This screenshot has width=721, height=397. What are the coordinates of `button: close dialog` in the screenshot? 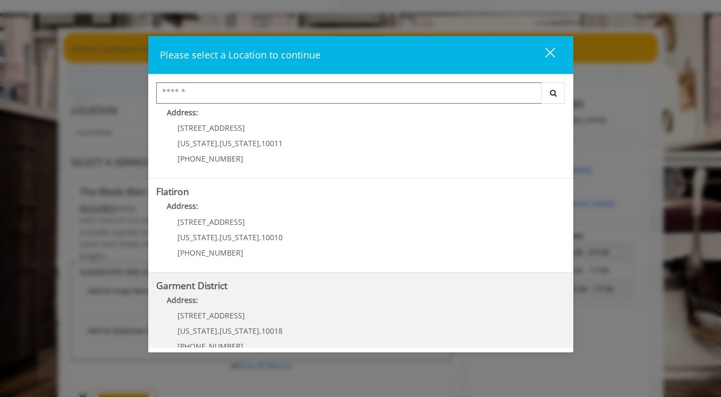 It's located at (543, 55).